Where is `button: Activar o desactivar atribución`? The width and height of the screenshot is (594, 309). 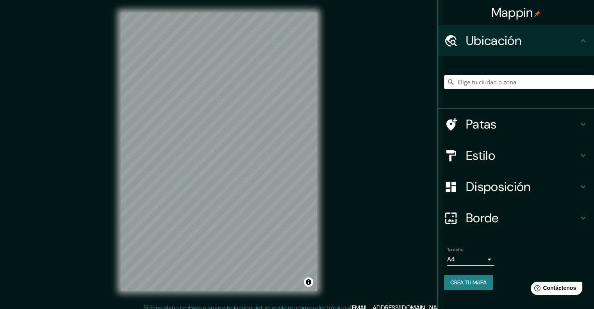
button: Activar o desactivar atribución is located at coordinates (308, 282).